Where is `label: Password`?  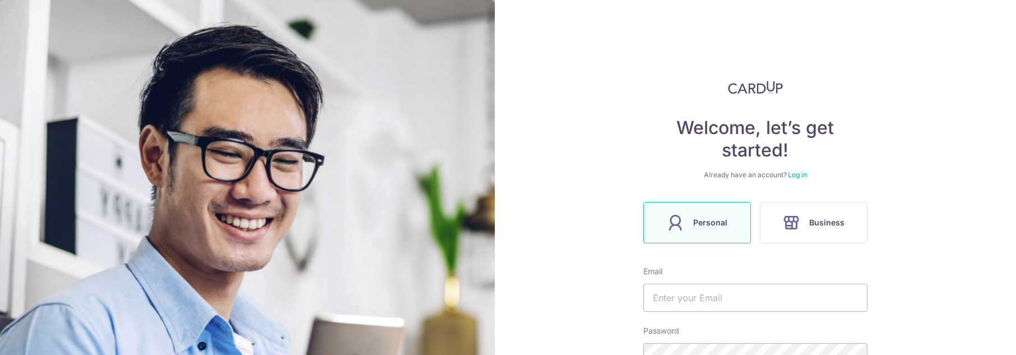
label: Password is located at coordinates (662, 331).